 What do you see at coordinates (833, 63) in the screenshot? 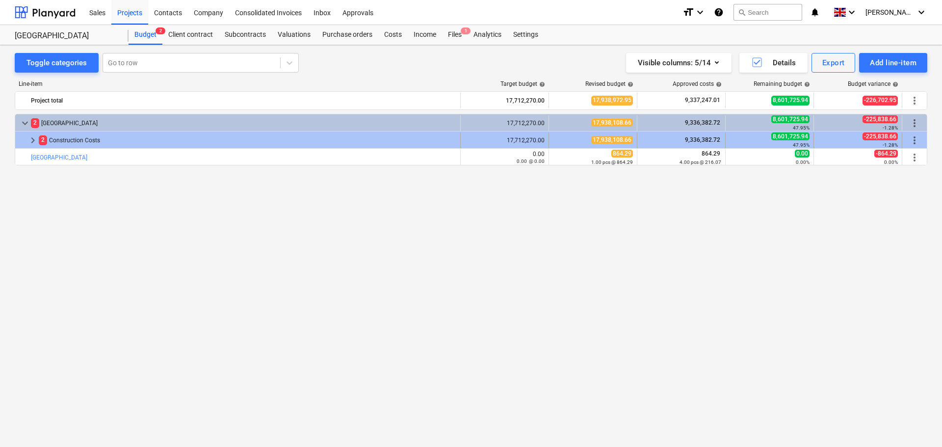
I see `button: Export` at bounding box center [833, 63].